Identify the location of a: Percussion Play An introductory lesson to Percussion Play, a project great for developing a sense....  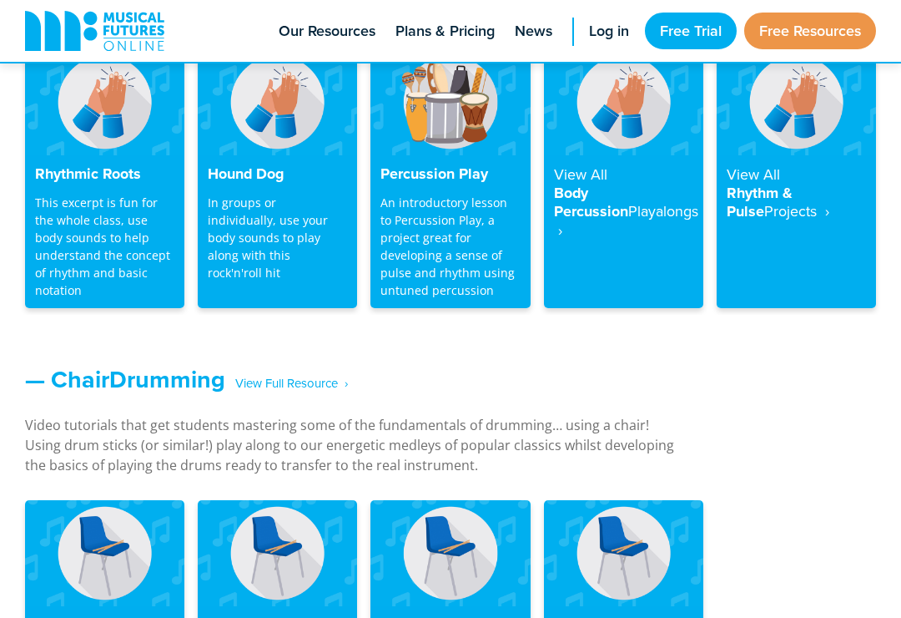
(450, 179).